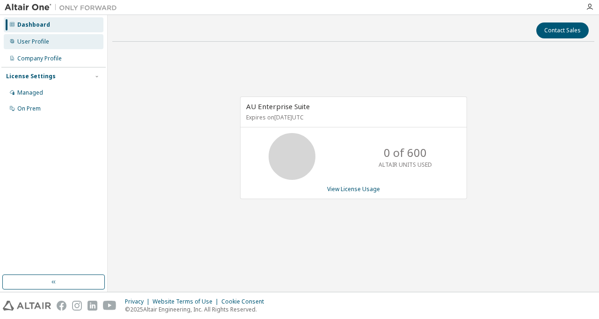 The height and width of the screenshot is (319, 599). Describe the element at coordinates (92, 305) in the screenshot. I see `img: linkedin.svg` at that location.